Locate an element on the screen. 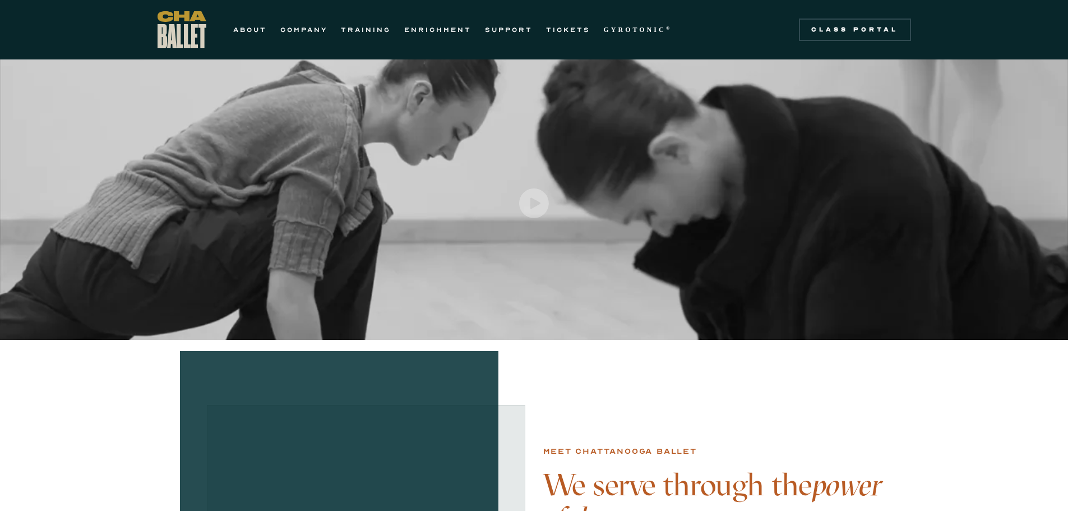 This screenshot has height=511, width=1068. div: Class Portal is located at coordinates (855, 30).